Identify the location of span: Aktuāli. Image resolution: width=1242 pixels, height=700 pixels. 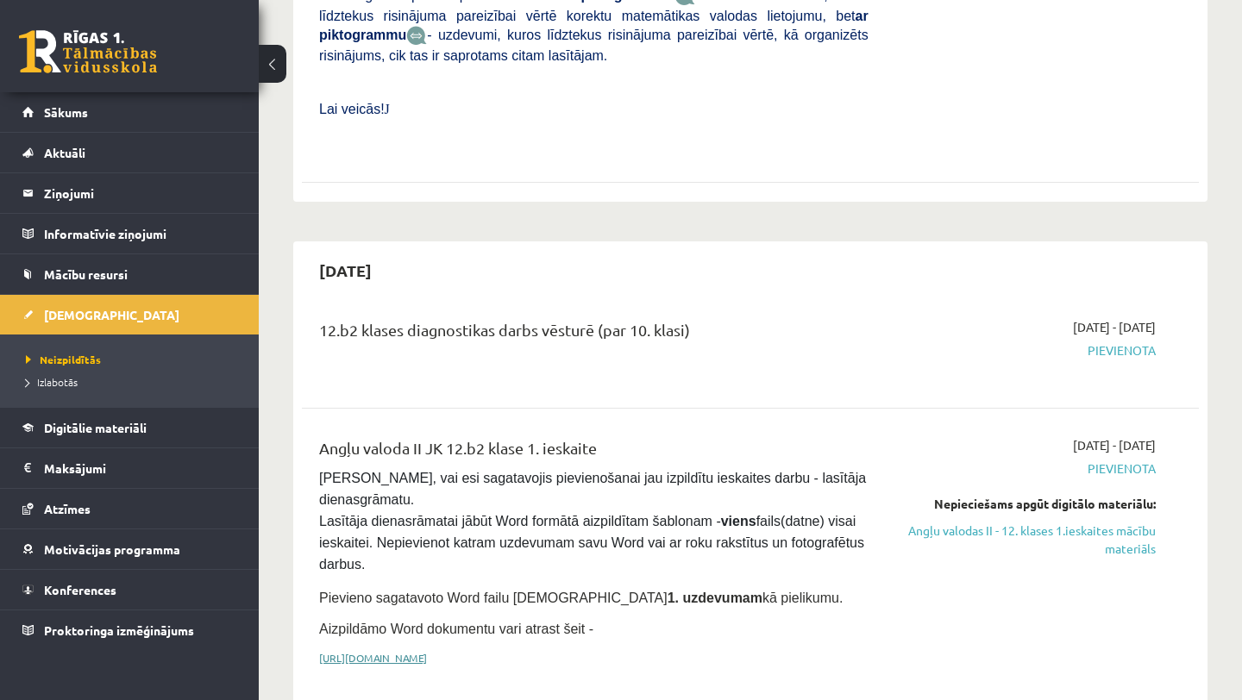
(65, 153).